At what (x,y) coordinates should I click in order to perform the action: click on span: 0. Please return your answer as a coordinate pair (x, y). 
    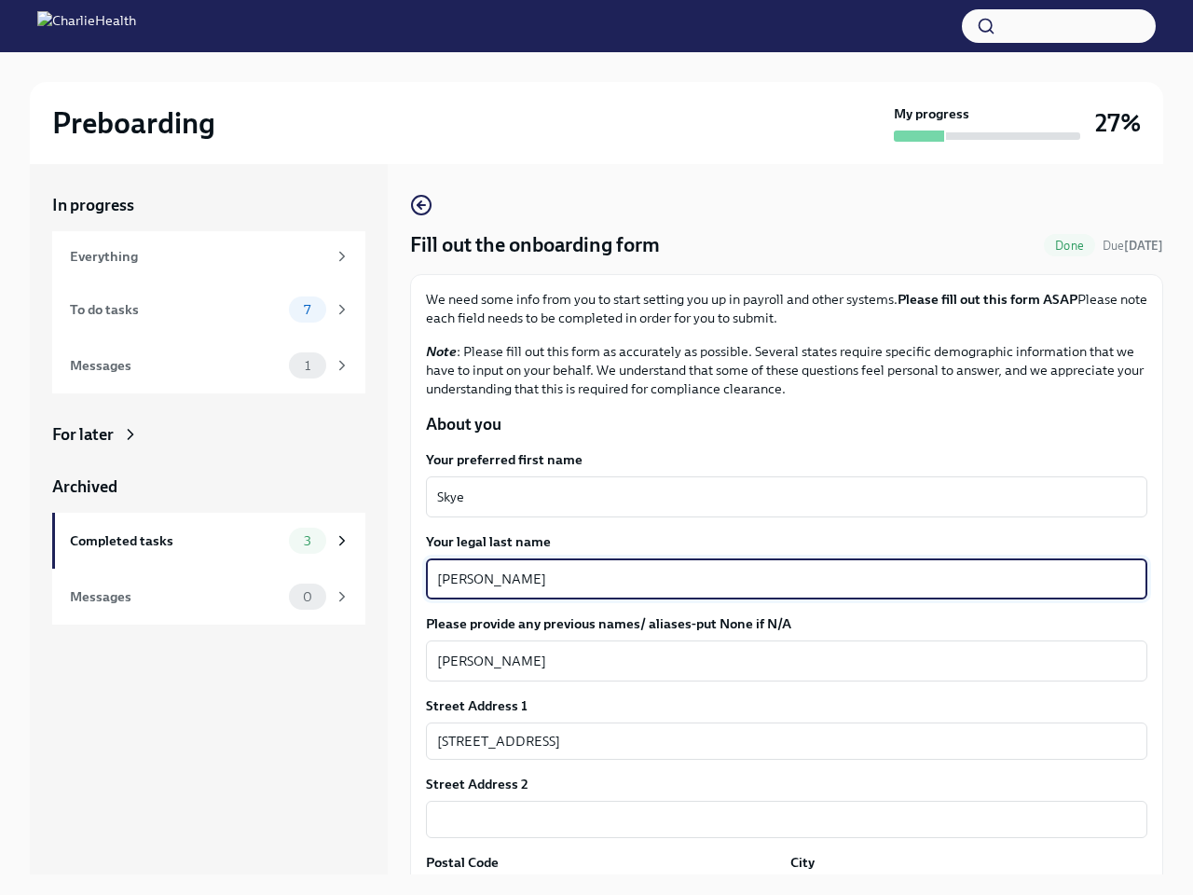
    Looking at the image, I should click on (308, 597).